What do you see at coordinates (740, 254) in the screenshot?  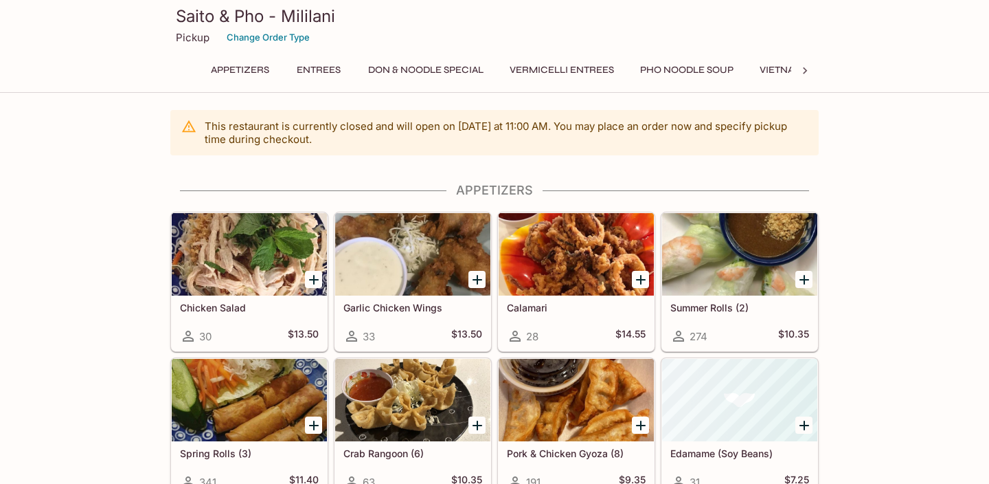 I see `div: Summer Rolls (2)` at bounding box center [740, 254].